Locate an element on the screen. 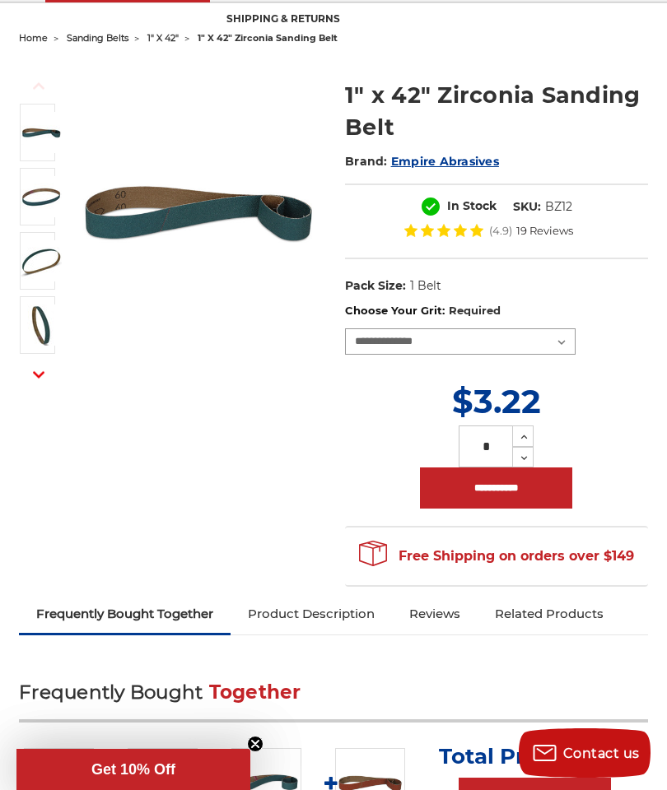 The height and width of the screenshot is (790, 667). dd: 1 Belt is located at coordinates (426, 286).